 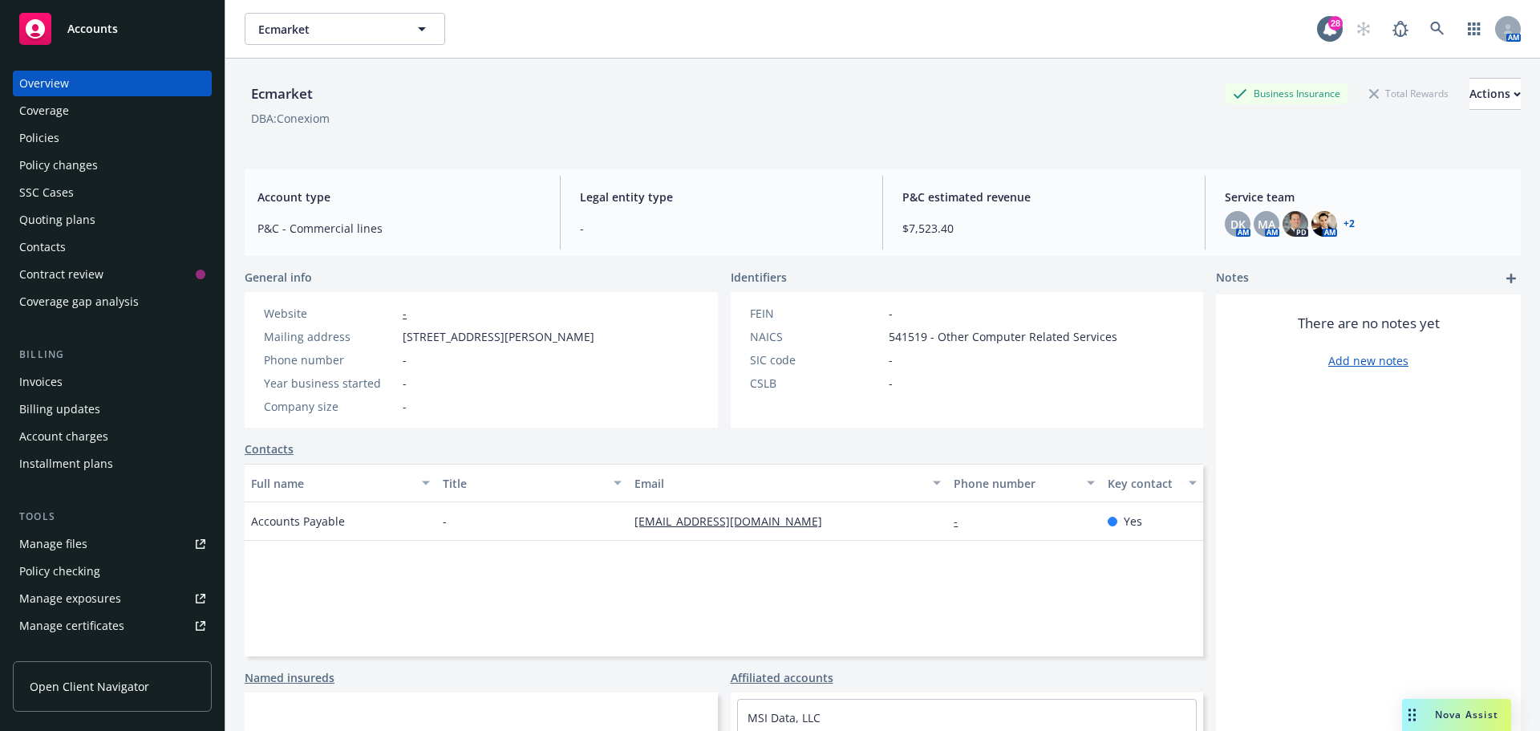 I want to click on div: Billing, so click(x=112, y=354).